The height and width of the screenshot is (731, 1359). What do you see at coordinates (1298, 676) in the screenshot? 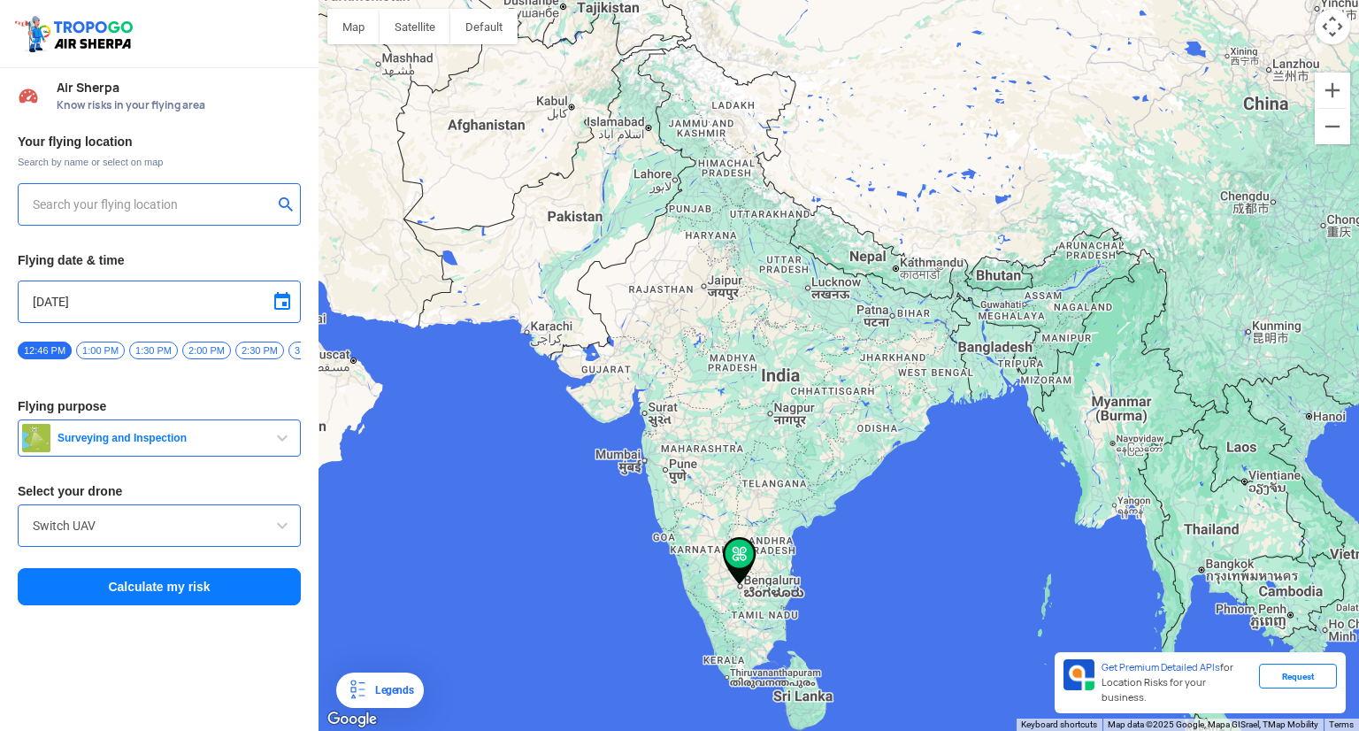
I see `div: Request` at bounding box center [1298, 676].